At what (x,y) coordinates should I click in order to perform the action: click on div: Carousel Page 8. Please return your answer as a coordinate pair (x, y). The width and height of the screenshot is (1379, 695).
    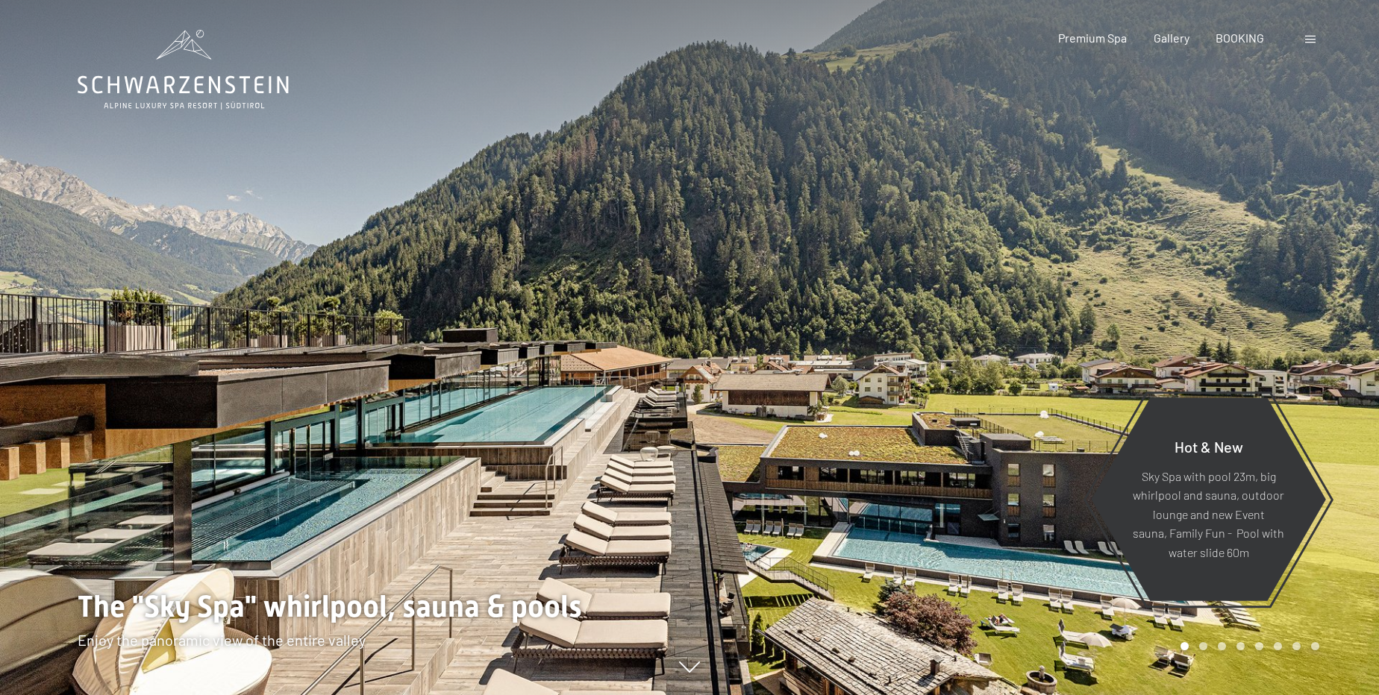
    Looking at the image, I should click on (1315, 646).